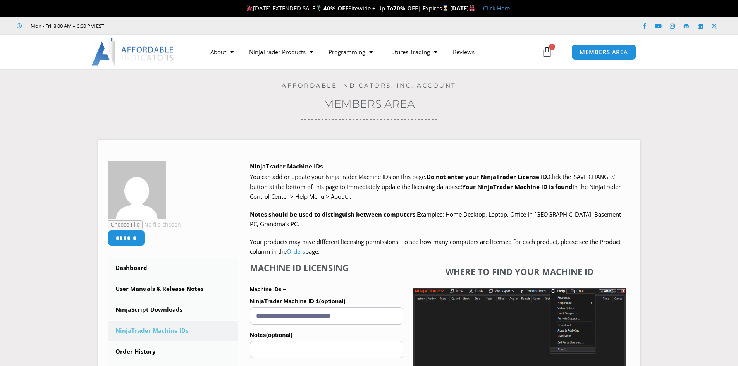 The width and height of the screenshot is (738, 366). What do you see at coordinates (281, 52) in the screenshot?
I see `a: NinjaTrader Products` at bounding box center [281, 52].